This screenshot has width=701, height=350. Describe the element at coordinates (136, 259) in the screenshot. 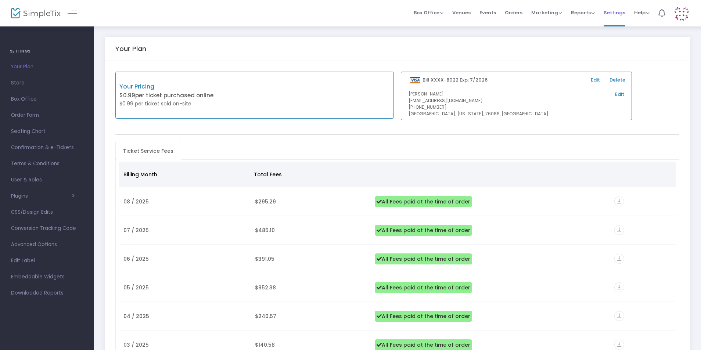

I see `span: 06 / 2025` at that location.